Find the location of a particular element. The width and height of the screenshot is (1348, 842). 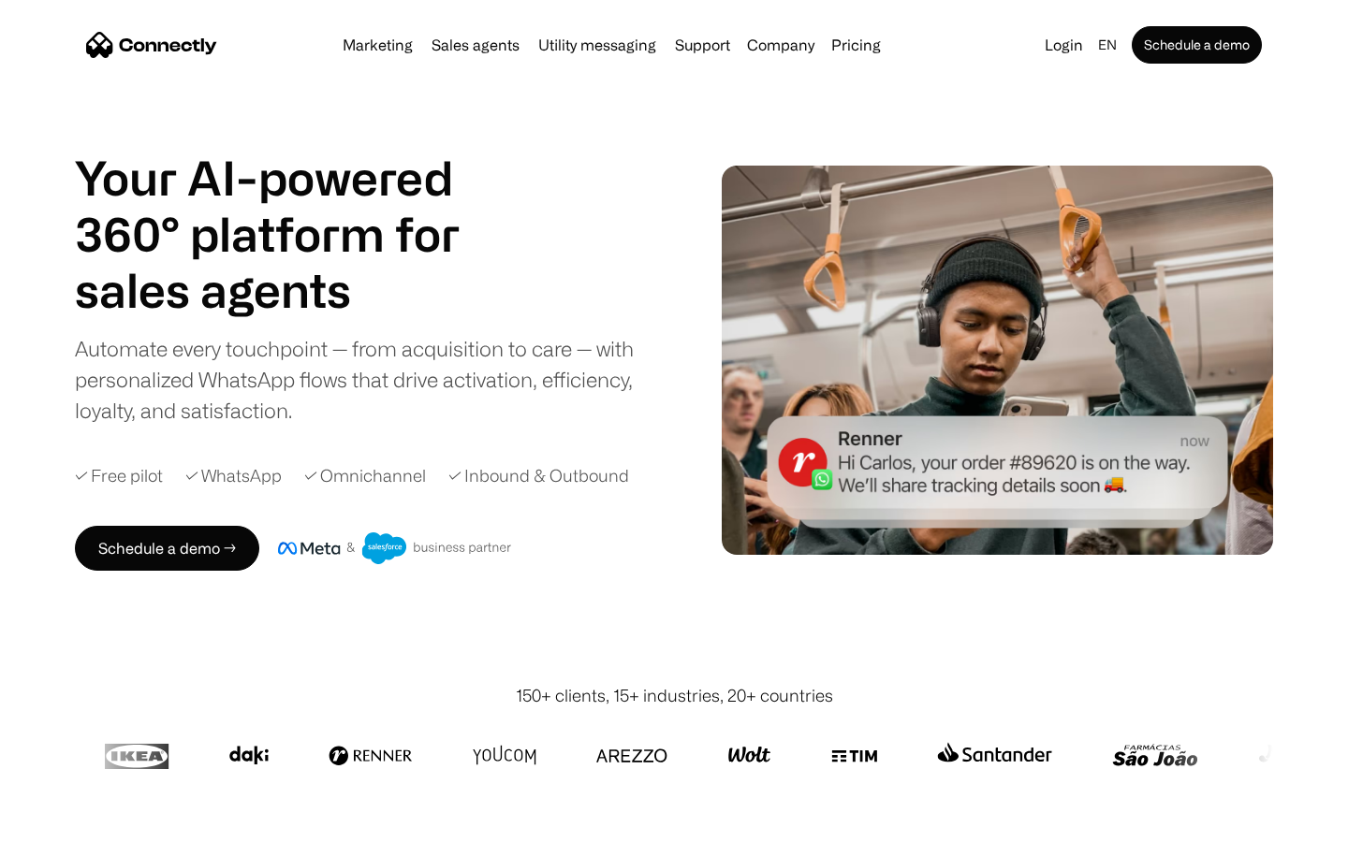

ul: Language list is located at coordinates (75, 823).